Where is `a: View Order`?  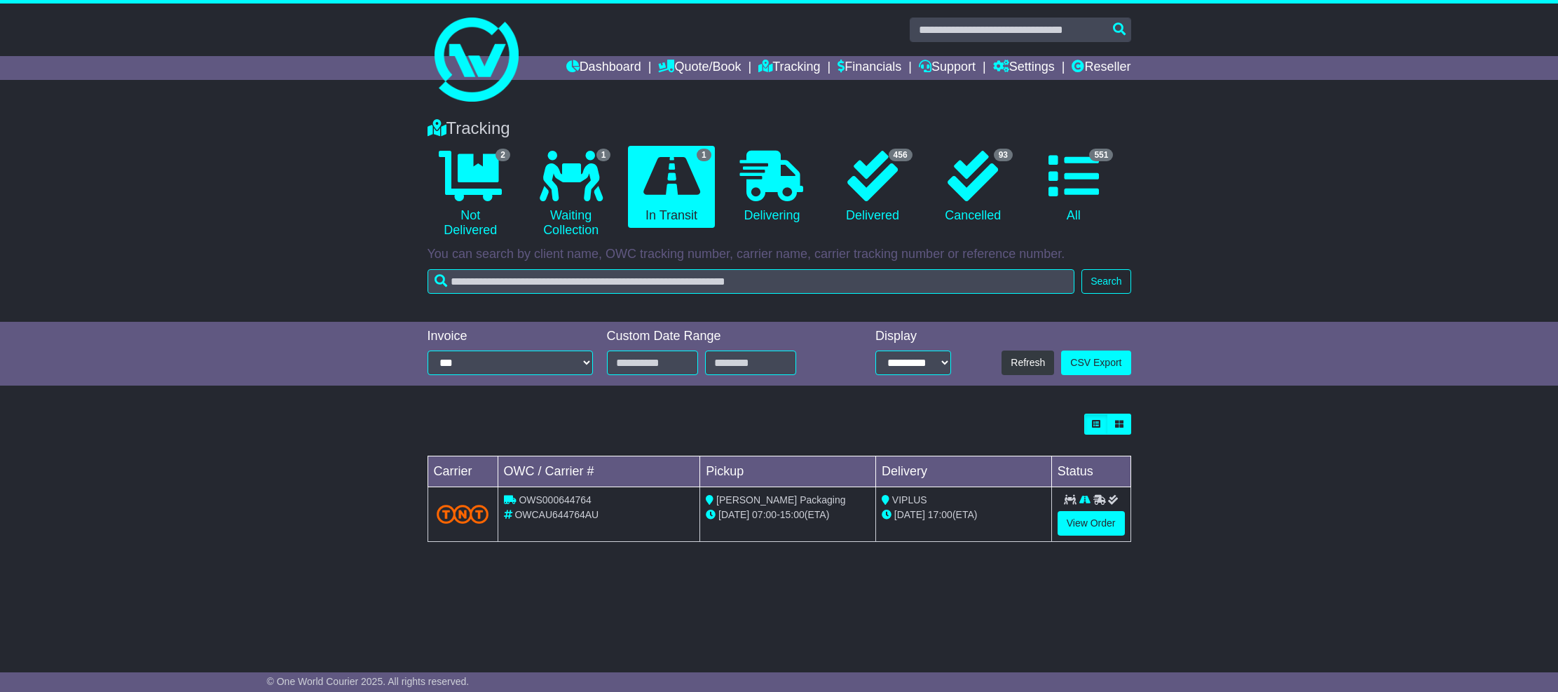
a: View Order is located at coordinates (1092, 523).